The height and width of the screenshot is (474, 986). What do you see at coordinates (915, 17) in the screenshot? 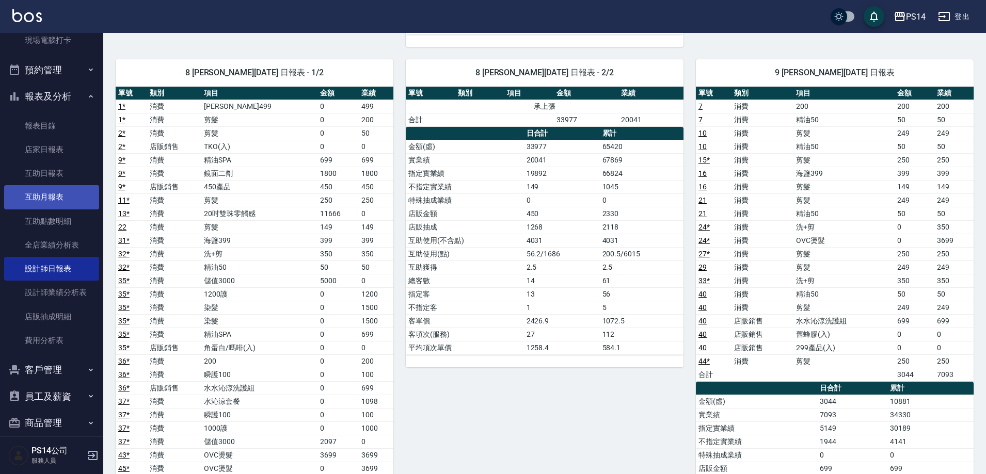
I see `div: PS14` at bounding box center [915, 17].